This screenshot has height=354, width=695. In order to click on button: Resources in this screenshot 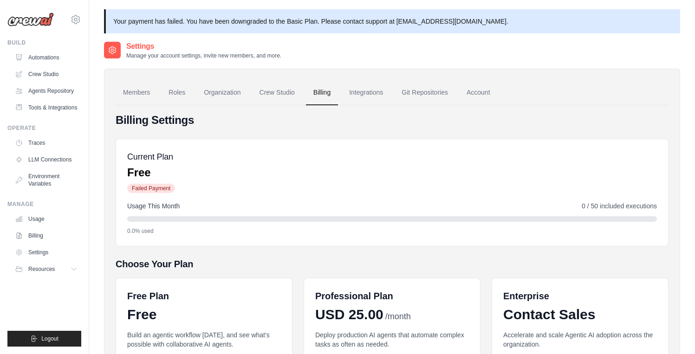, I will do `click(46, 269)`.